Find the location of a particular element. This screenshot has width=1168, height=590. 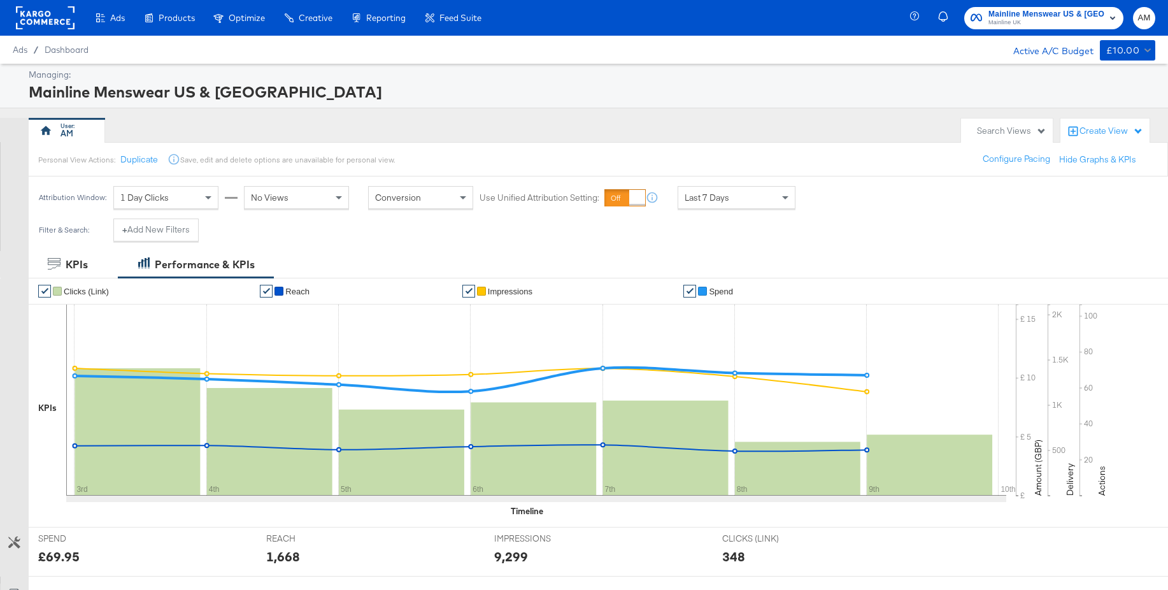

span: CLICKS (LINK) is located at coordinates (770, 538).